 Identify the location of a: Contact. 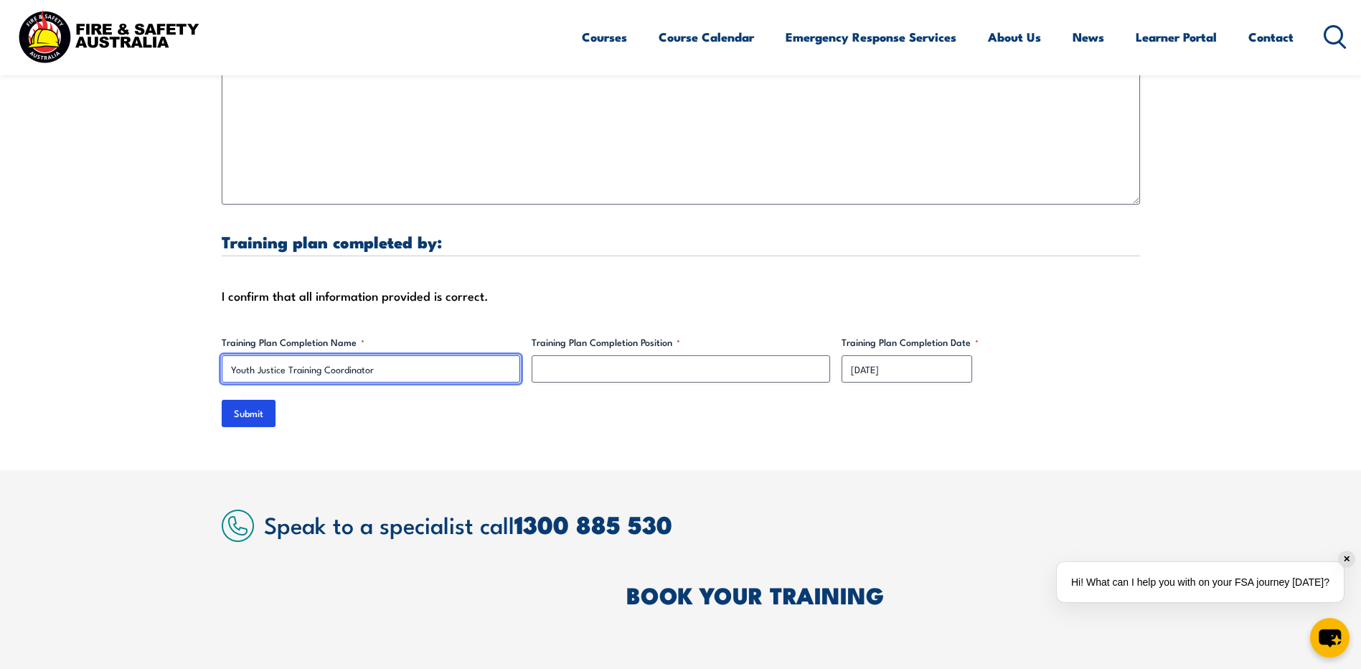
(1270, 37).